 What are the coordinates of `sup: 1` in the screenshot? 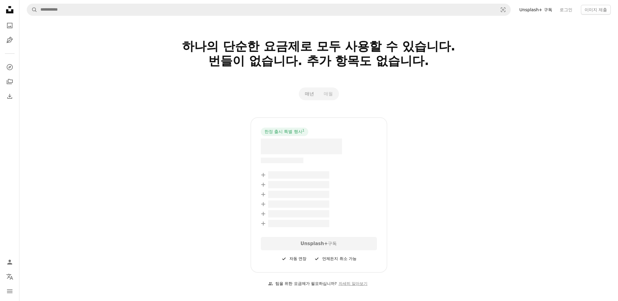 It's located at (303, 130).